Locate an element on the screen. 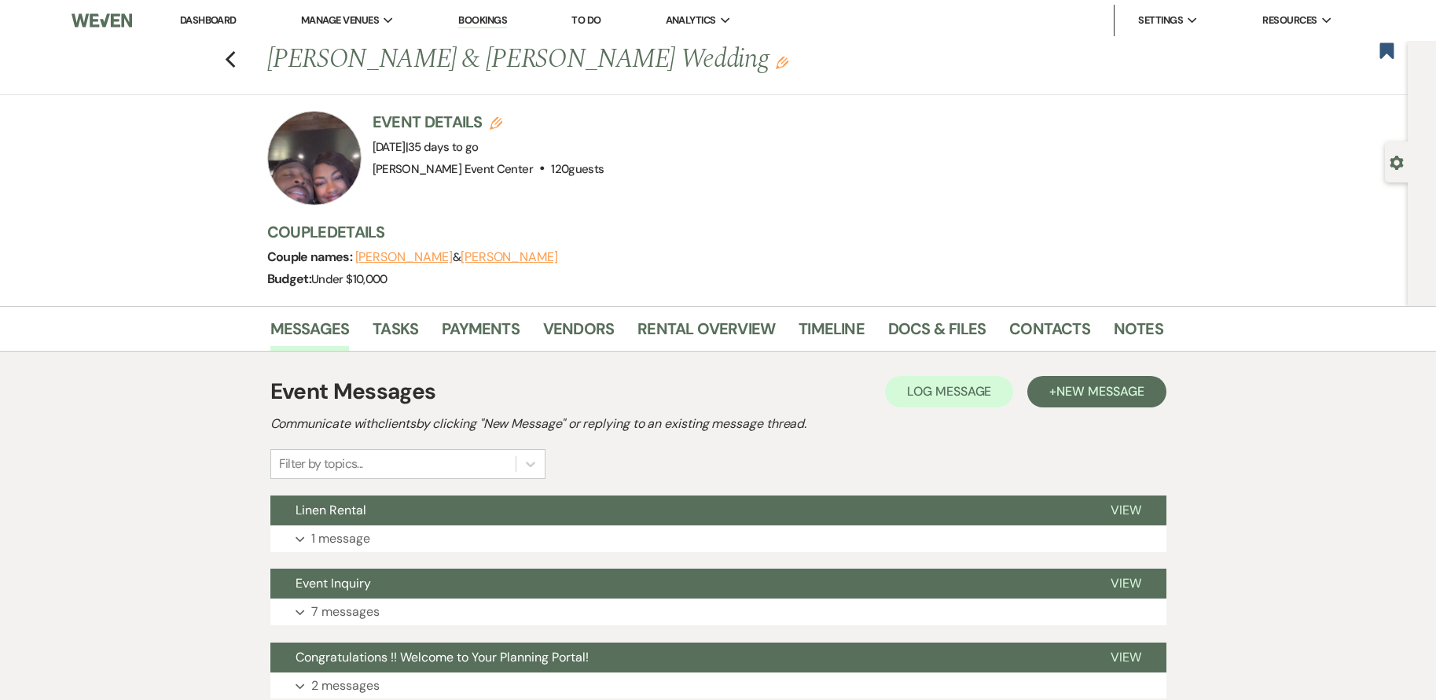 The image size is (1436, 700). a: Docs & Files is located at coordinates (937, 333).